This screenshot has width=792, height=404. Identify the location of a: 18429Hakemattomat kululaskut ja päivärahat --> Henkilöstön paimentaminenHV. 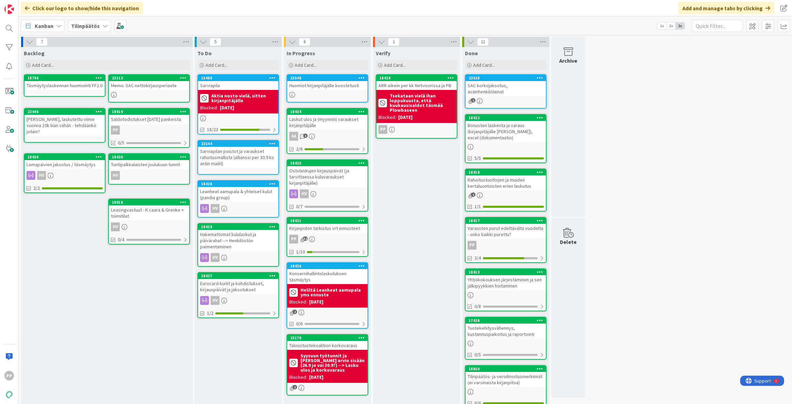
(238, 245).